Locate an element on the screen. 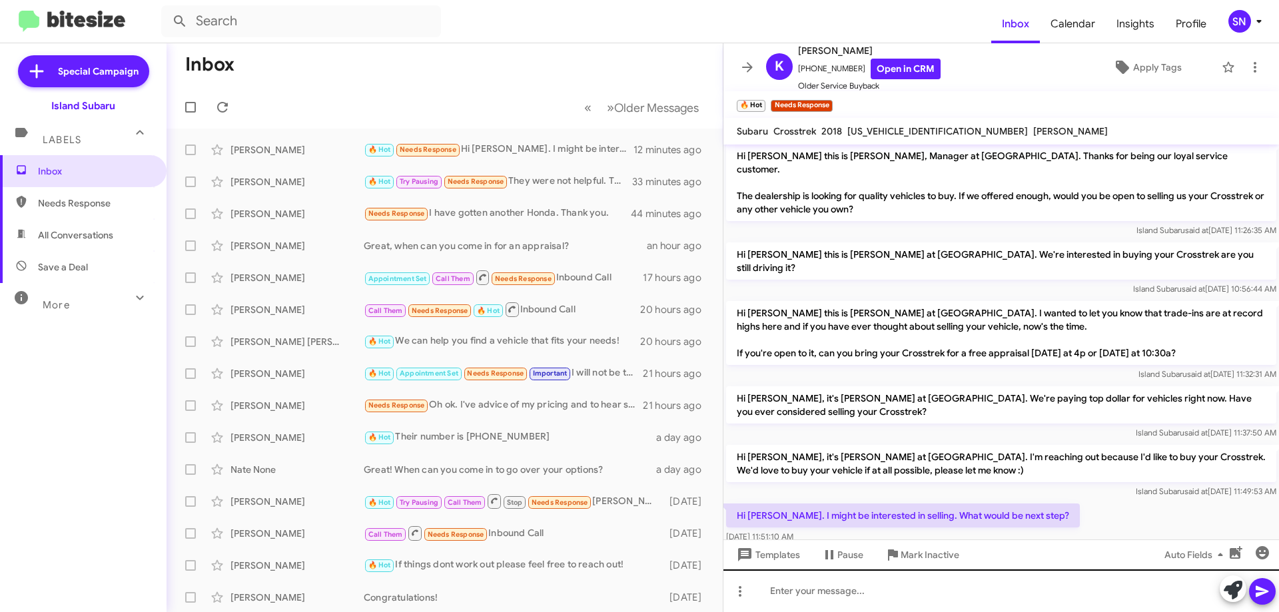 The image size is (1279, 612). span: Save a Deal is located at coordinates (63, 267).